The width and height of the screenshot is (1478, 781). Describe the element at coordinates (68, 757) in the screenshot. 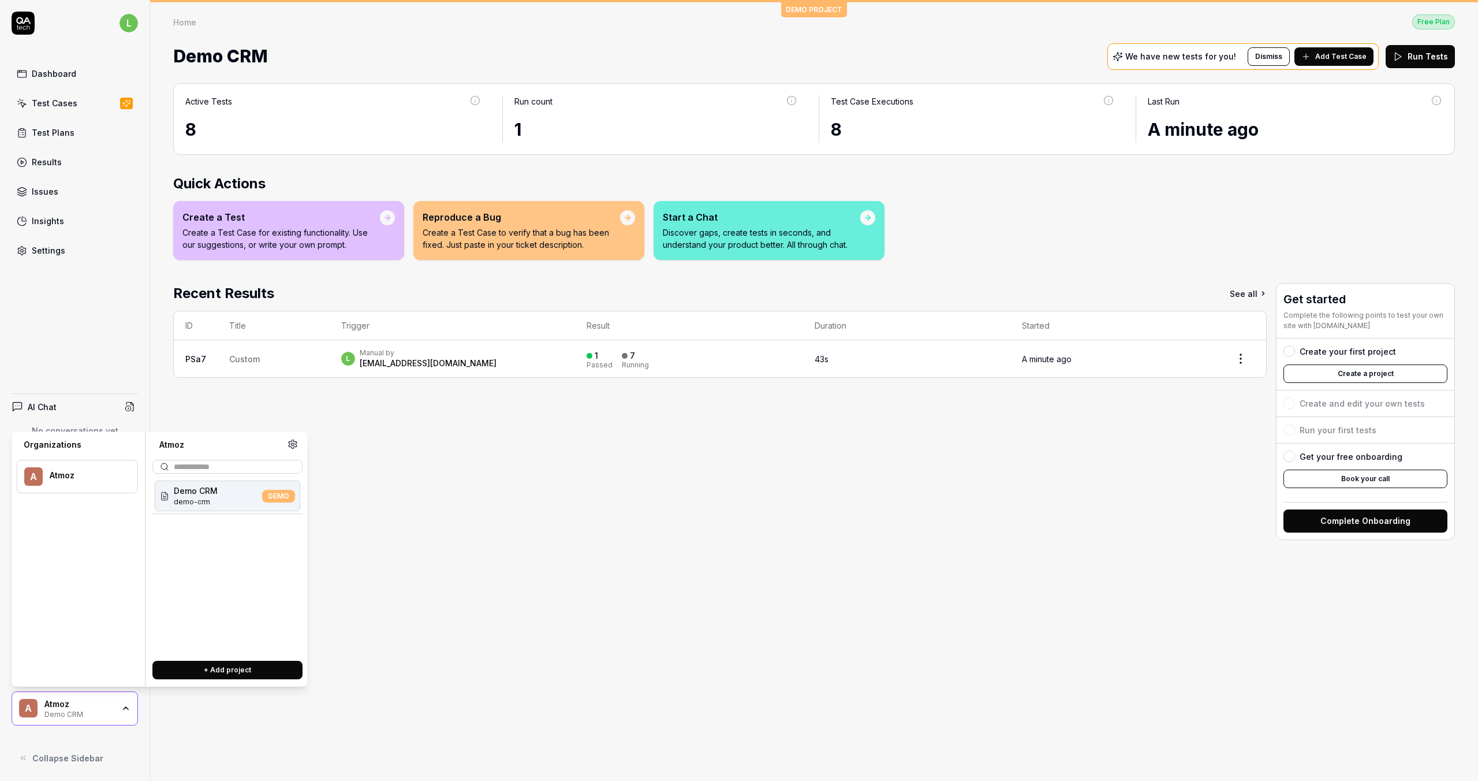

I see `span: Collapse Sidebar` at that location.